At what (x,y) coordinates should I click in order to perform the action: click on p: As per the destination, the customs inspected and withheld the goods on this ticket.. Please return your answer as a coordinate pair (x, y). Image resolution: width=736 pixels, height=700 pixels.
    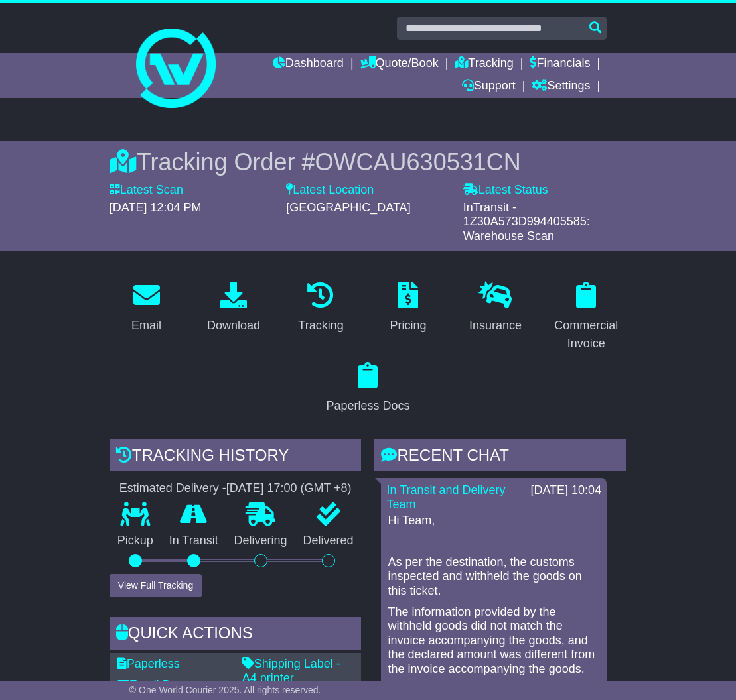
    Looking at the image, I should click on (493, 577).